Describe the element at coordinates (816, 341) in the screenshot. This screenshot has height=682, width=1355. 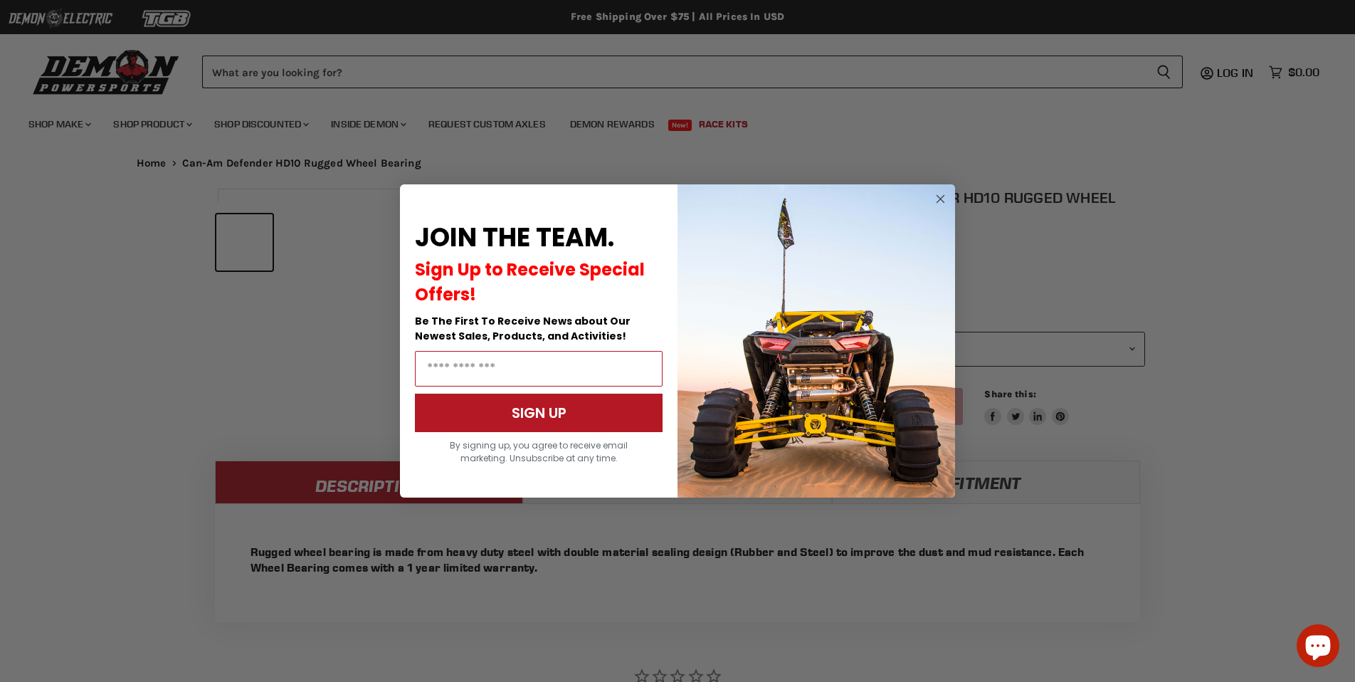
I see `img: a9095488-b6e7-41ba-879d-588abfab540b.jpeg` at that location.